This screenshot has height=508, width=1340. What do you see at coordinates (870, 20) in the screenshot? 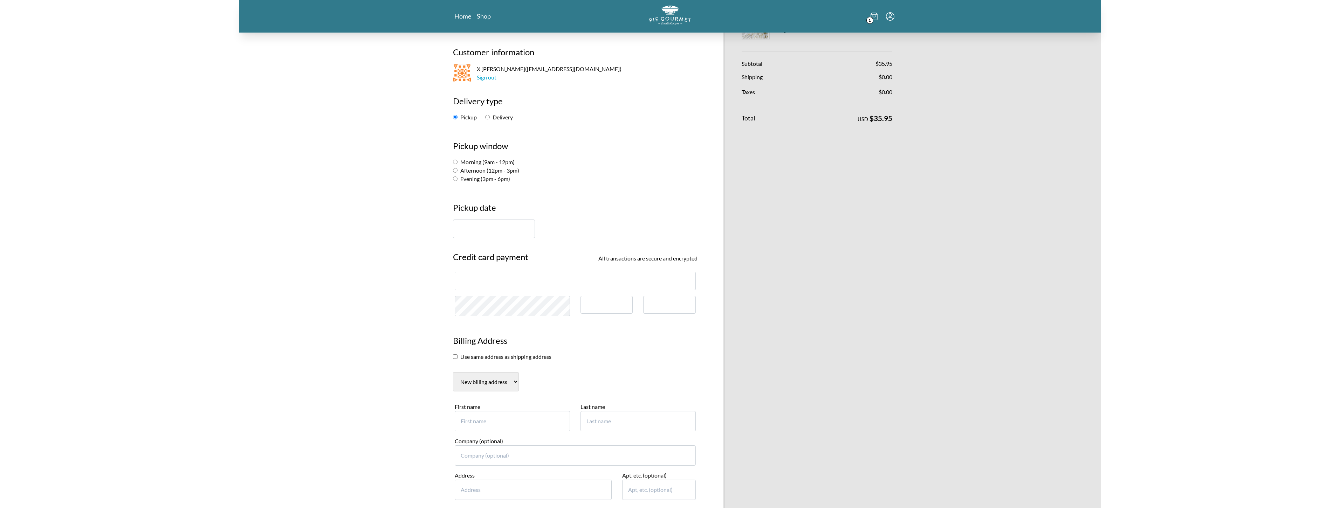
I see `span: 1` at bounding box center [870, 20].